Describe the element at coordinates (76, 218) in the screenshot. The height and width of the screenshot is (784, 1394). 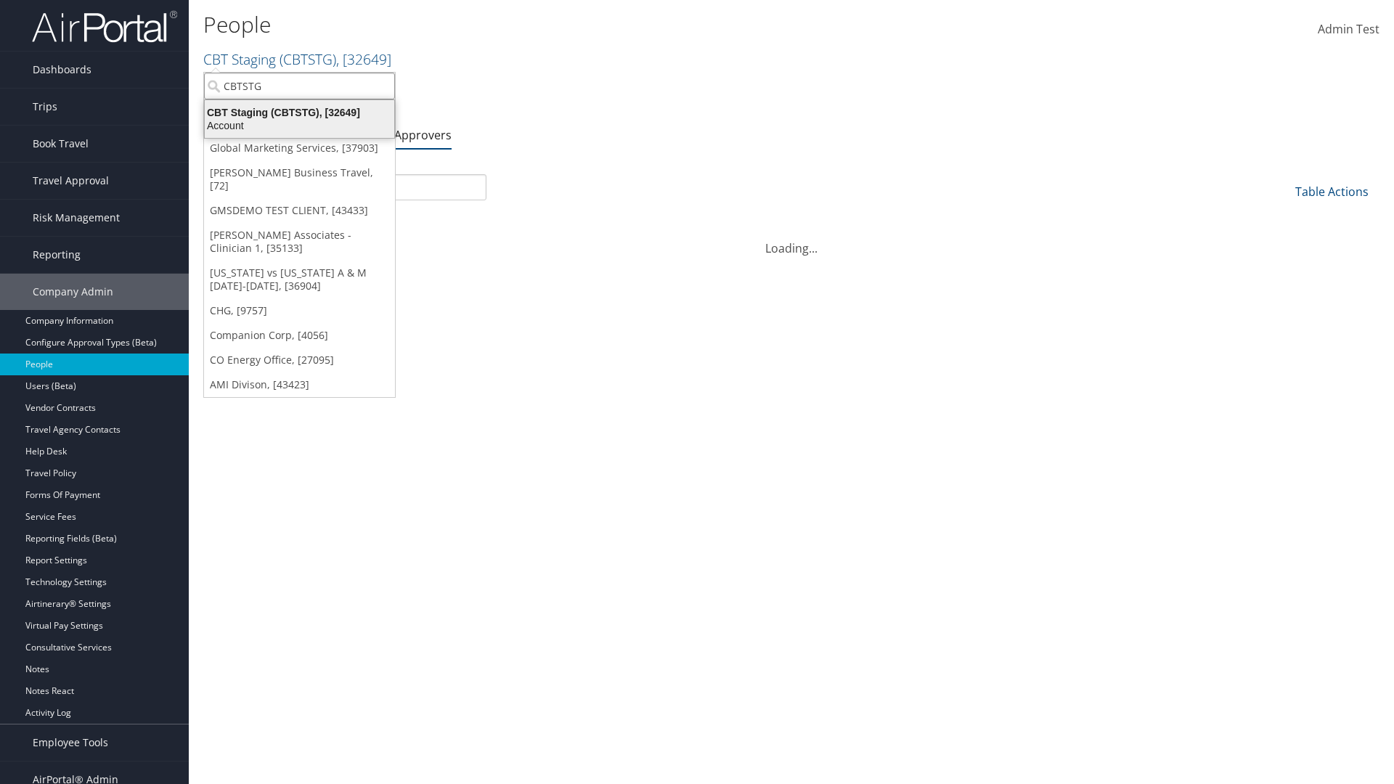
I see `span: Risk Management` at that location.